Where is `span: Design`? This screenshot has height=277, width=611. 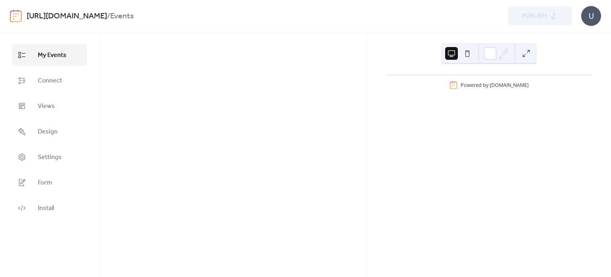 span: Design is located at coordinates (48, 132).